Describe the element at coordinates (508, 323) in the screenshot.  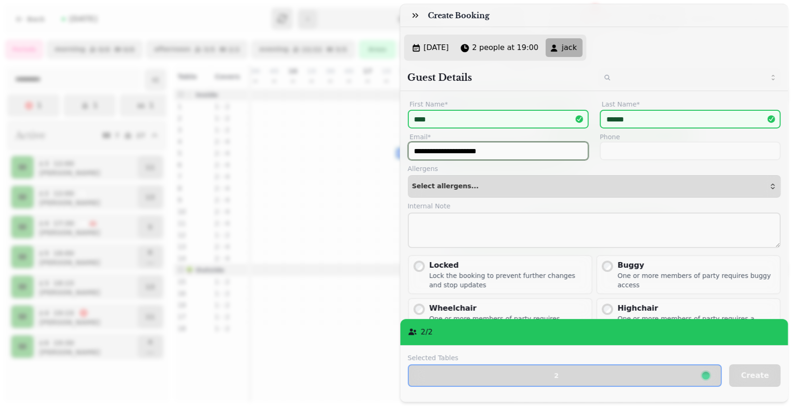
I see `div: One or more members of party requires wheelchair access` at that location.